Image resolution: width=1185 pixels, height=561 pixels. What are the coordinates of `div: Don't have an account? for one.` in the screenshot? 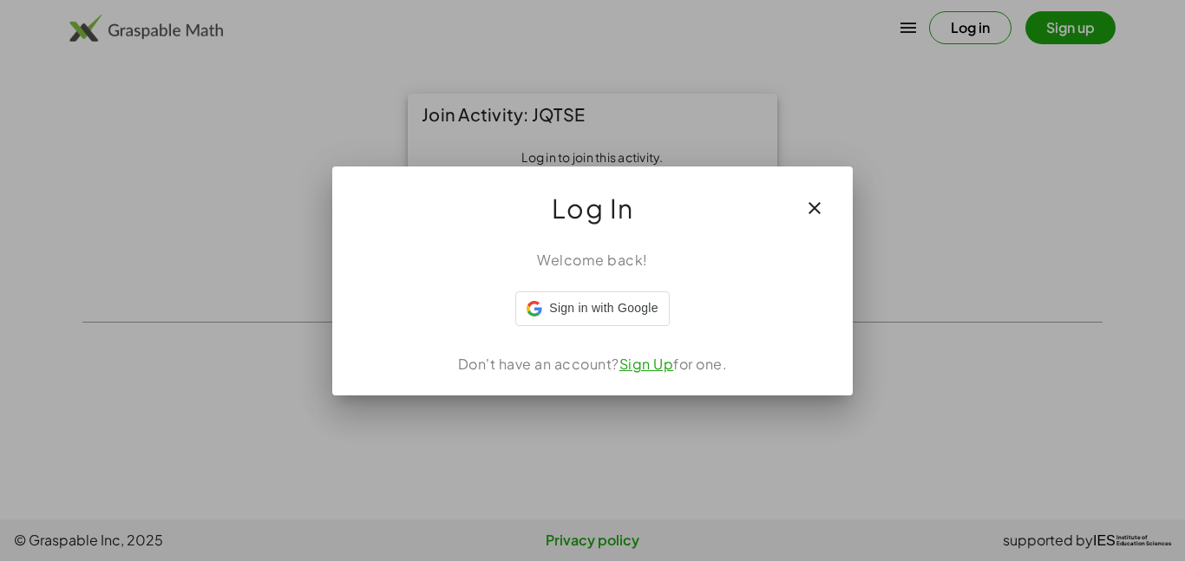 It's located at (592, 364).